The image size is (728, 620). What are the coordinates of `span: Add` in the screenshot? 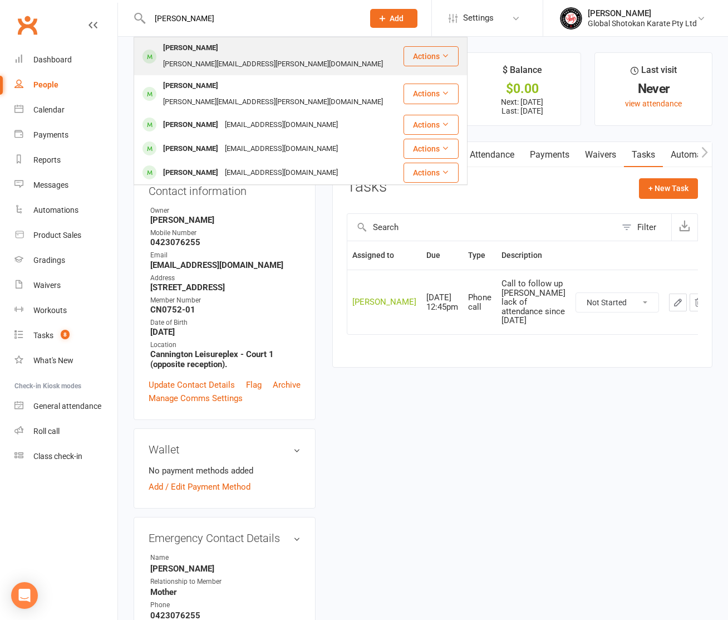 It's located at (397, 18).